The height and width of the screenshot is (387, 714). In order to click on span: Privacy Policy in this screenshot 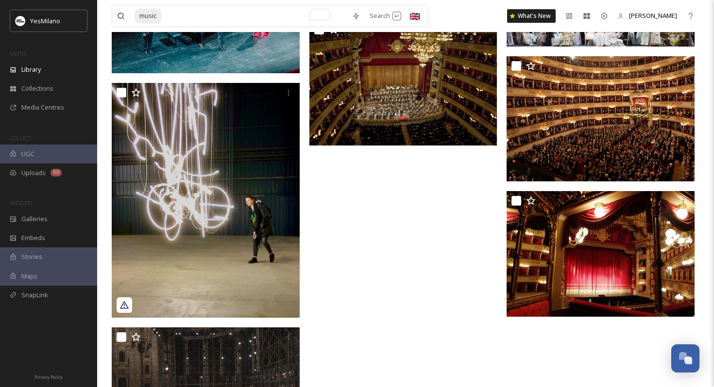, I will do `click(49, 377)`.